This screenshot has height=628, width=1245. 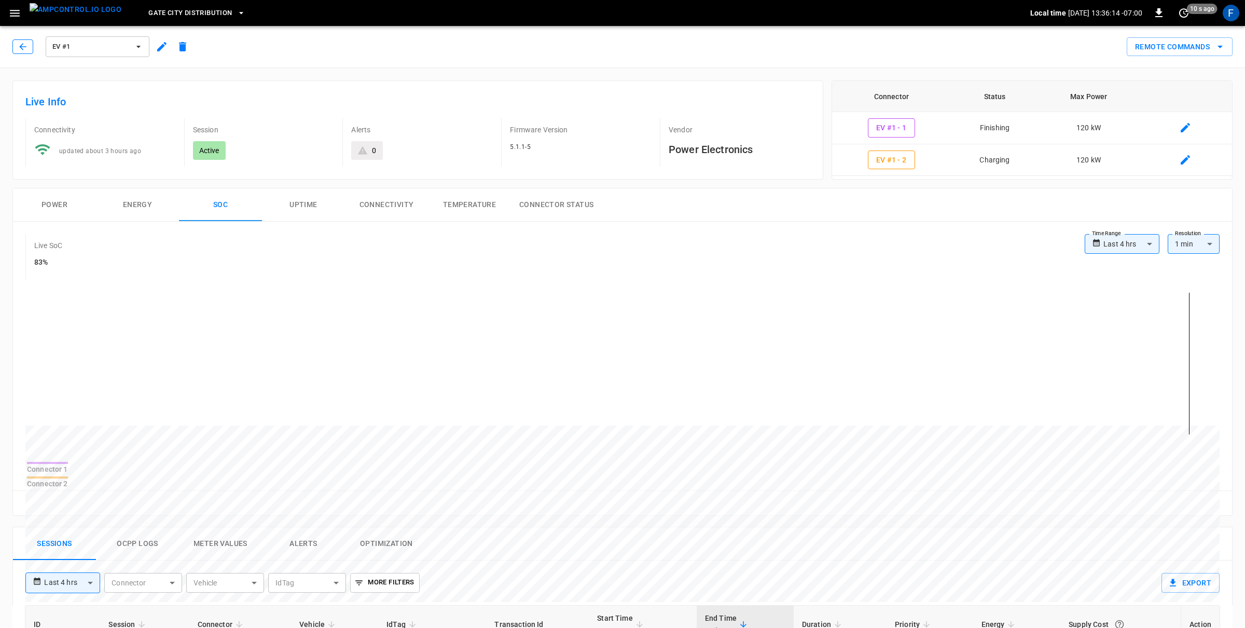 I want to click on button: EV #1 - 2, so click(x=891, y=160).